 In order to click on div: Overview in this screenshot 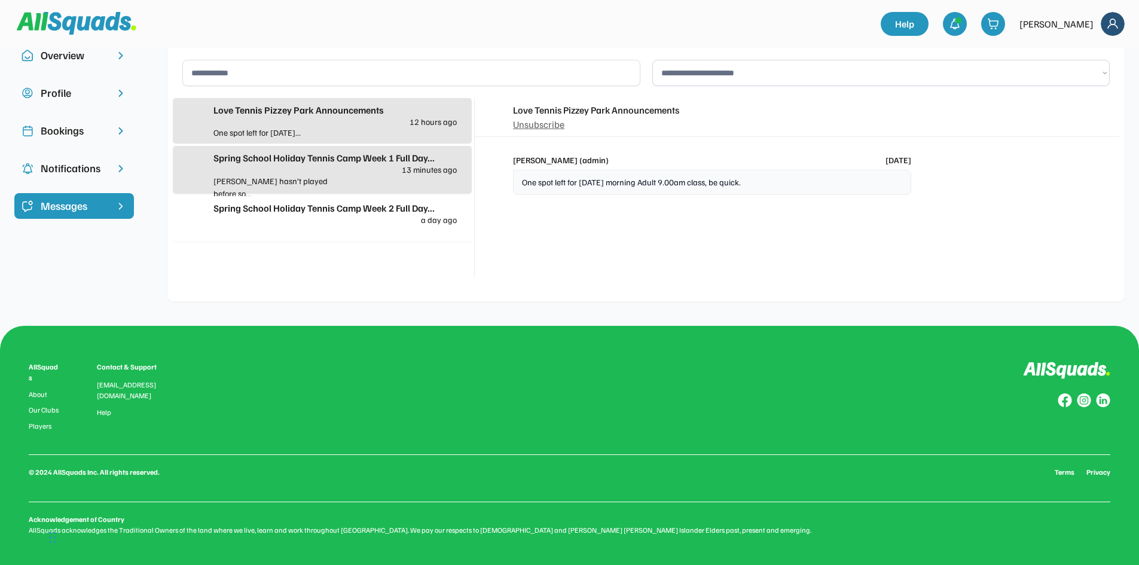, I will do `click(74, 55)`.